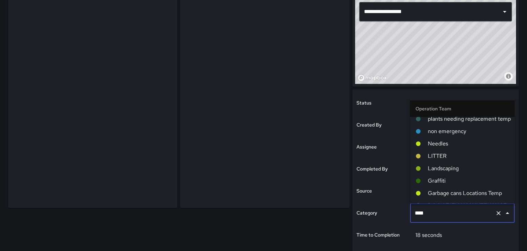 Image resolution: width=527 pixels, height=251 pixels. Describe the element at coordinates (369, 125) in the screenshot. I see `h6: Created By` at that location.